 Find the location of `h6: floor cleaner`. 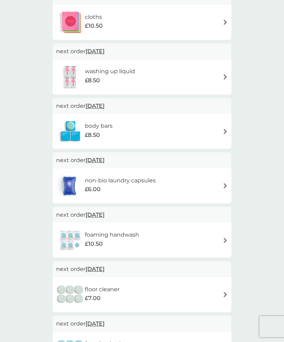

h6: floor cleaner is located at coordinates (102, 289).